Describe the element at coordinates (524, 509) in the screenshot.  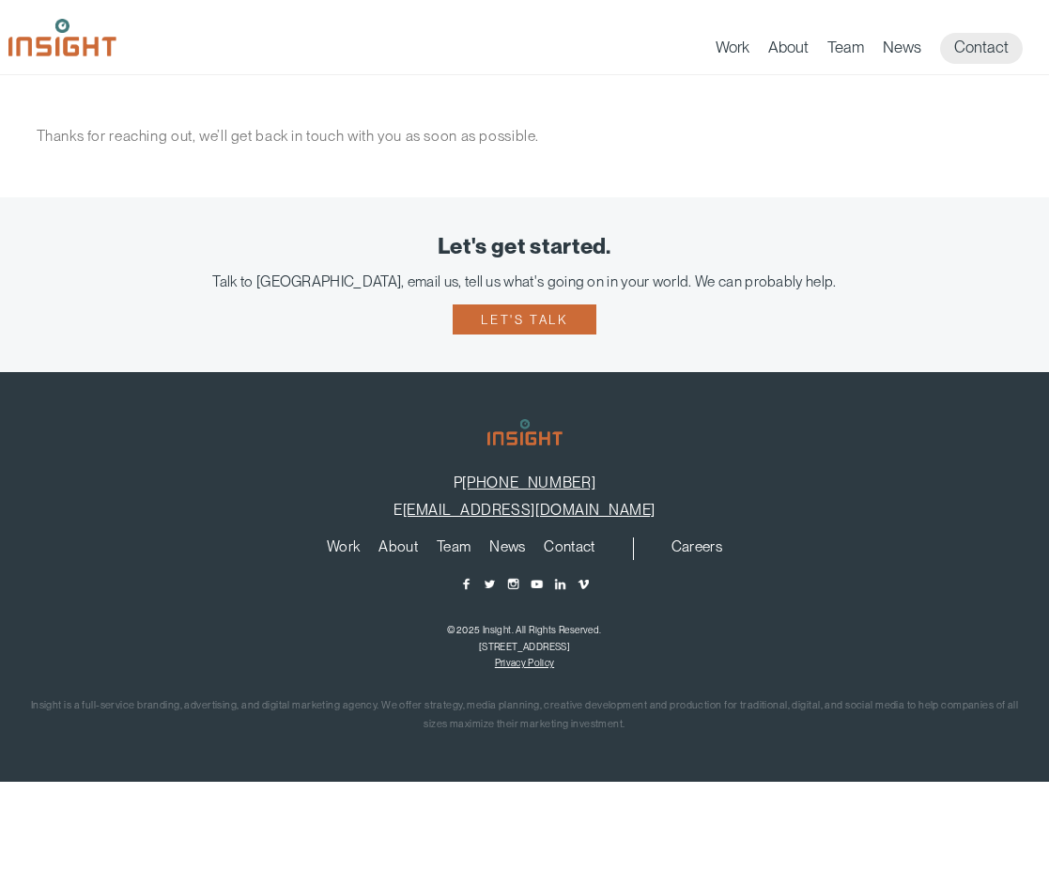
I see `p: E` at that location.